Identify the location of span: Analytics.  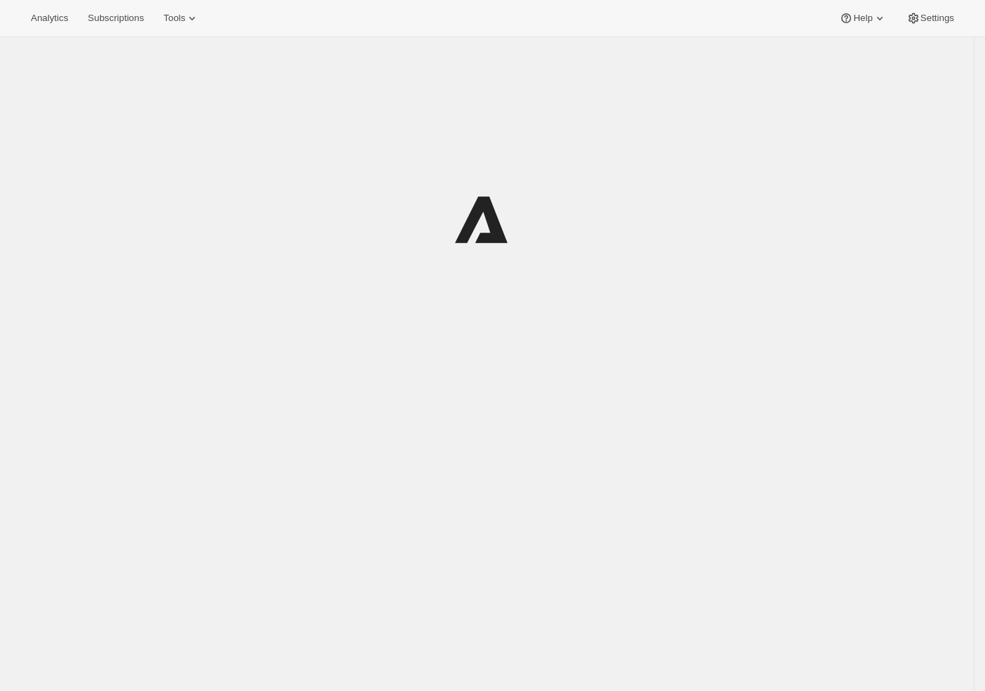
(49, 18).